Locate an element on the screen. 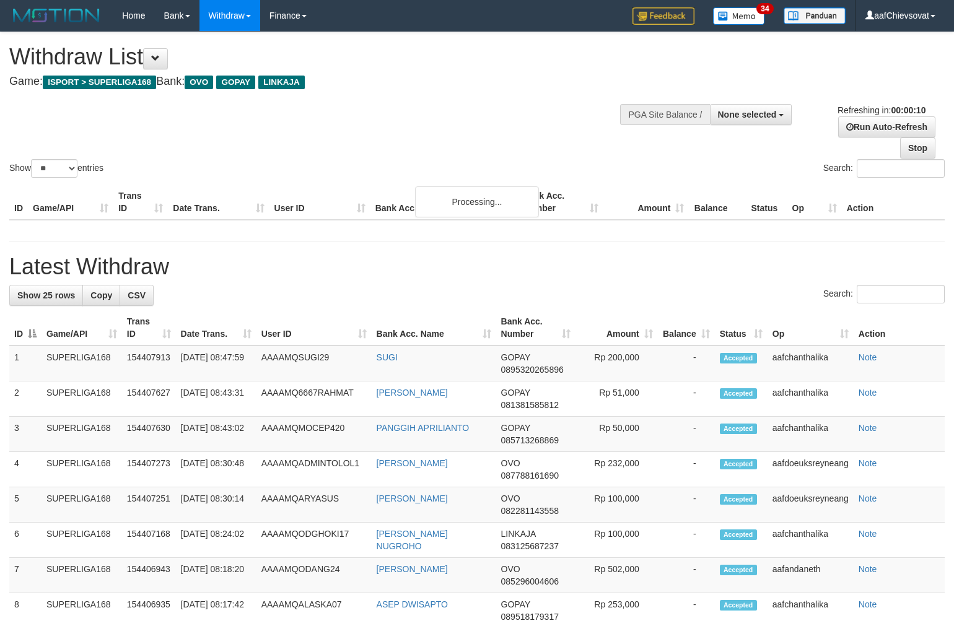  div: Processing... is located at coordinates (477, 202).